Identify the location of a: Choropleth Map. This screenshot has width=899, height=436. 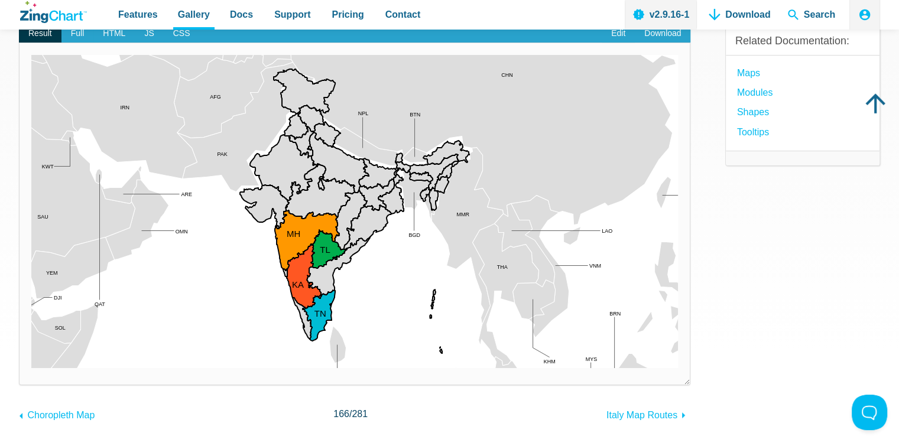
(57, 414).